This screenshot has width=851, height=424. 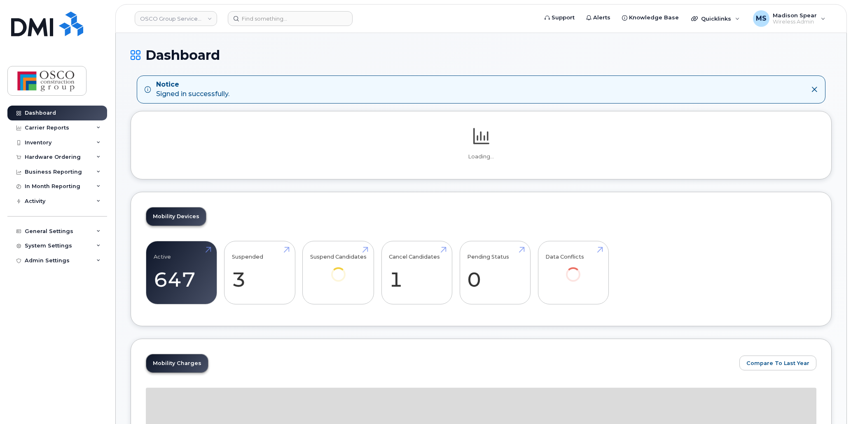 I want to click on a: Active 647, so click(x=181, y=272).